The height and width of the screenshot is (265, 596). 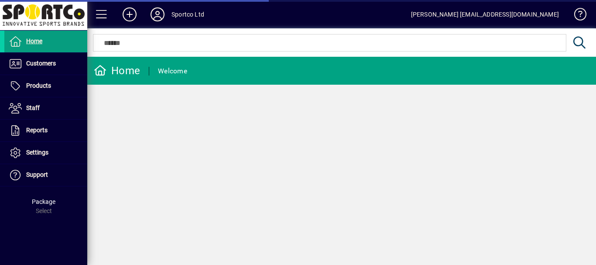 What do you see at coordinates (46, 64) in the screenshot?
I see `a: Customers` at bounding box center [46, 64].